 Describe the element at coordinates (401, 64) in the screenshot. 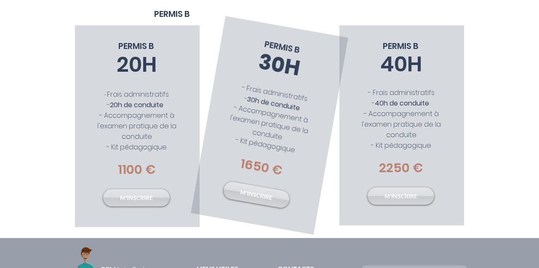

I see `span: 40H` at that location.